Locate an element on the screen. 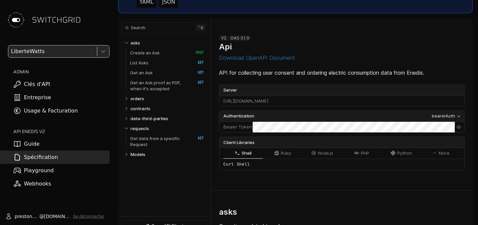 The height and width of the screenshot is (225, 478). a: orders is located at coordinates (167, 99).